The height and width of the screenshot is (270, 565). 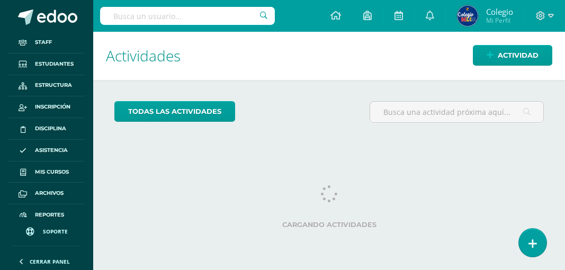 What do you see at coordinates (49, 193) in the screenshot?
I see `span: Archivos` at bounding box center [49, 193].